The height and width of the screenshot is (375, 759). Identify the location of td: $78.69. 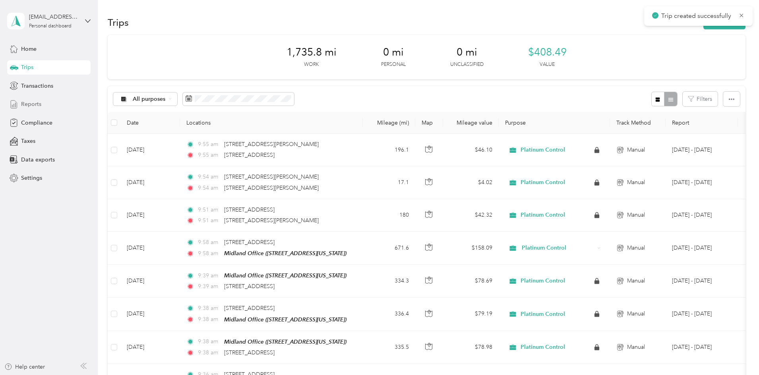
(471, 281).